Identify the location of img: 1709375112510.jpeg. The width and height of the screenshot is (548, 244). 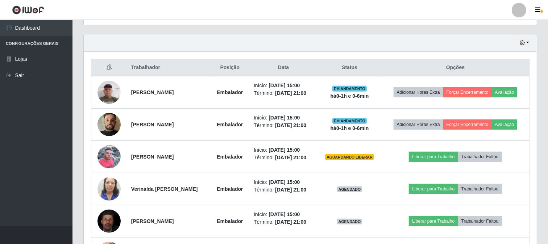
(109, 92).